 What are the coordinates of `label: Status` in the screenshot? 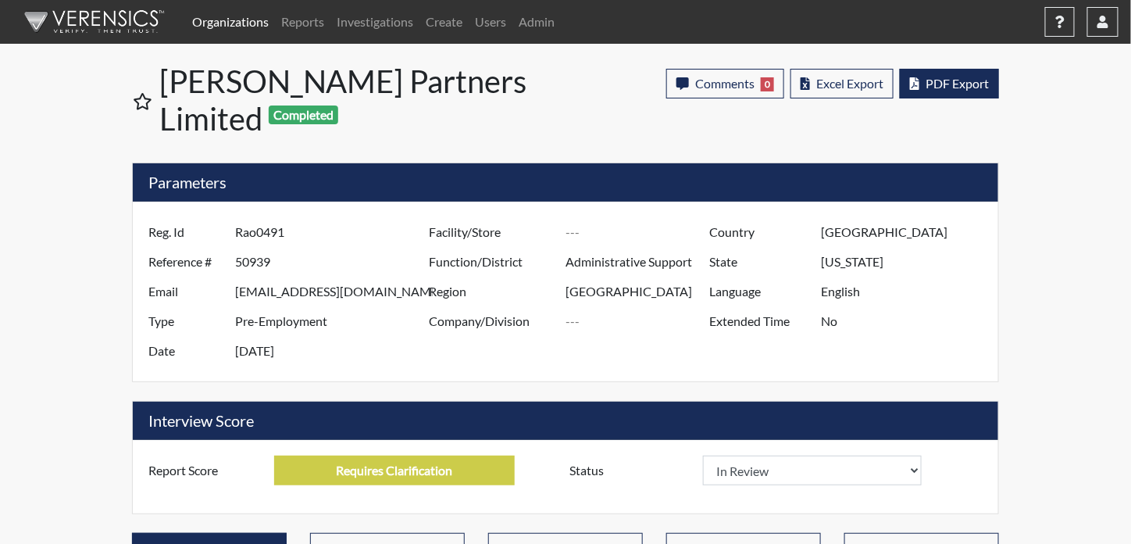 It's located at (630, 470).